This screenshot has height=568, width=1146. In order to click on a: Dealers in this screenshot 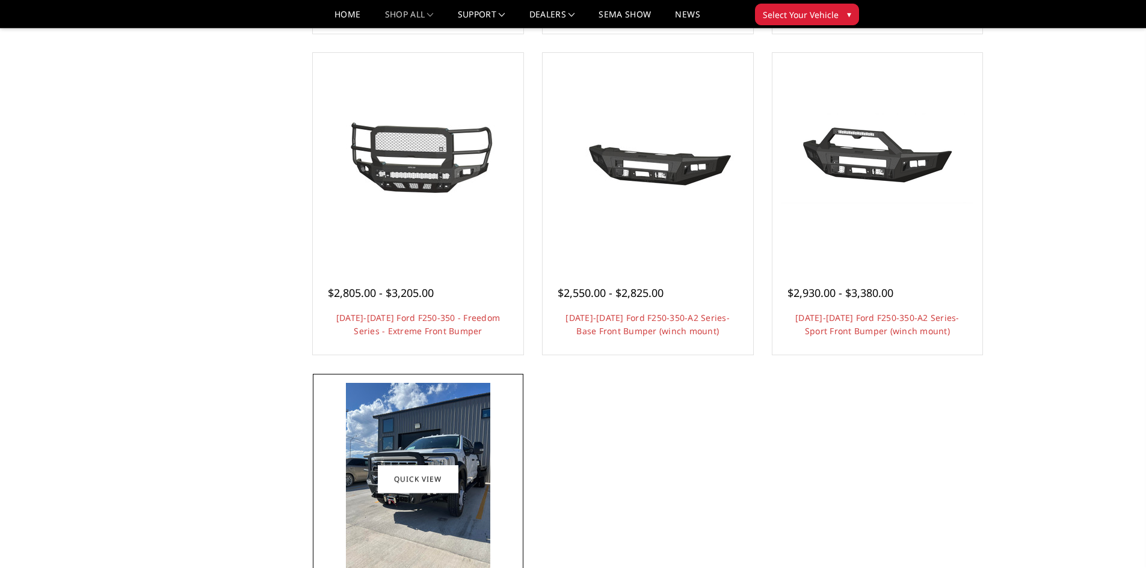, I will do `click(552, 19)`.